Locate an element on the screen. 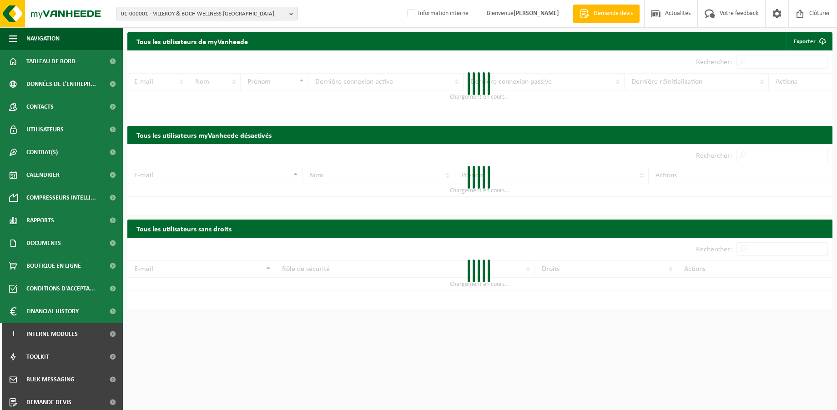 The height and width of the screenshot is (410, 837). span: Utilisateurs is located at coordinates (45, 130).